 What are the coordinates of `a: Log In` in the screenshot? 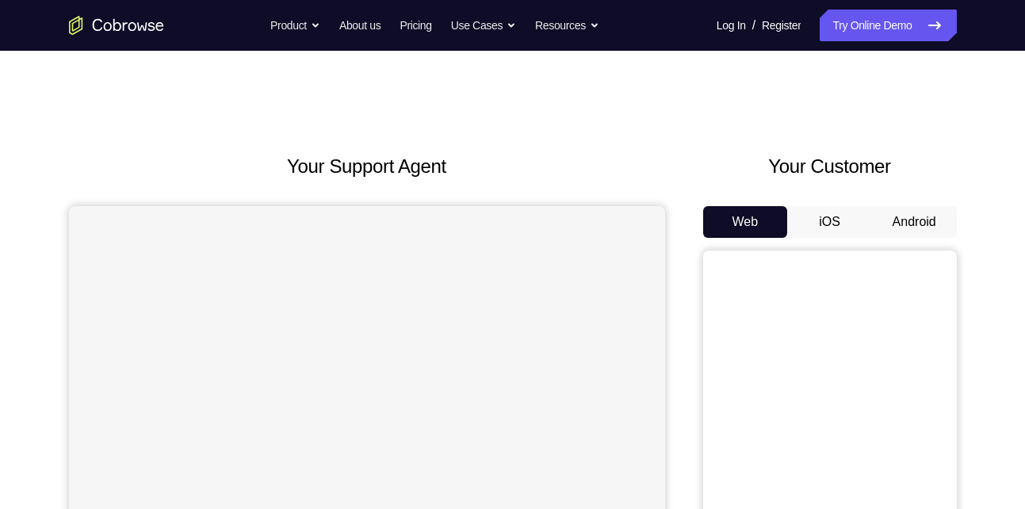 It's located at (731, 25).